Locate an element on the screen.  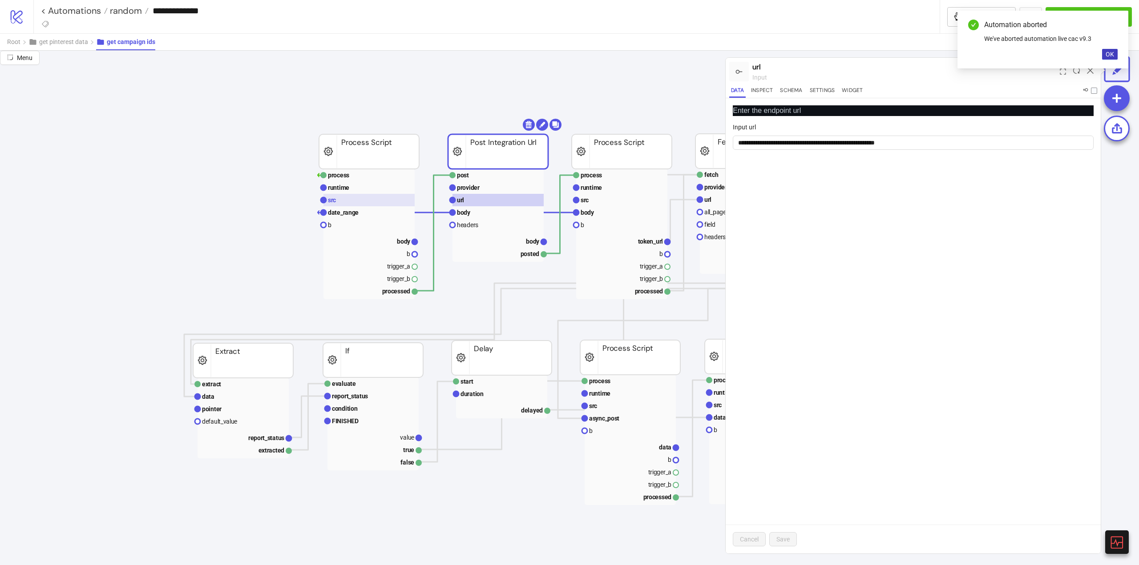
span: Menu is located at coordinates (24, 58).